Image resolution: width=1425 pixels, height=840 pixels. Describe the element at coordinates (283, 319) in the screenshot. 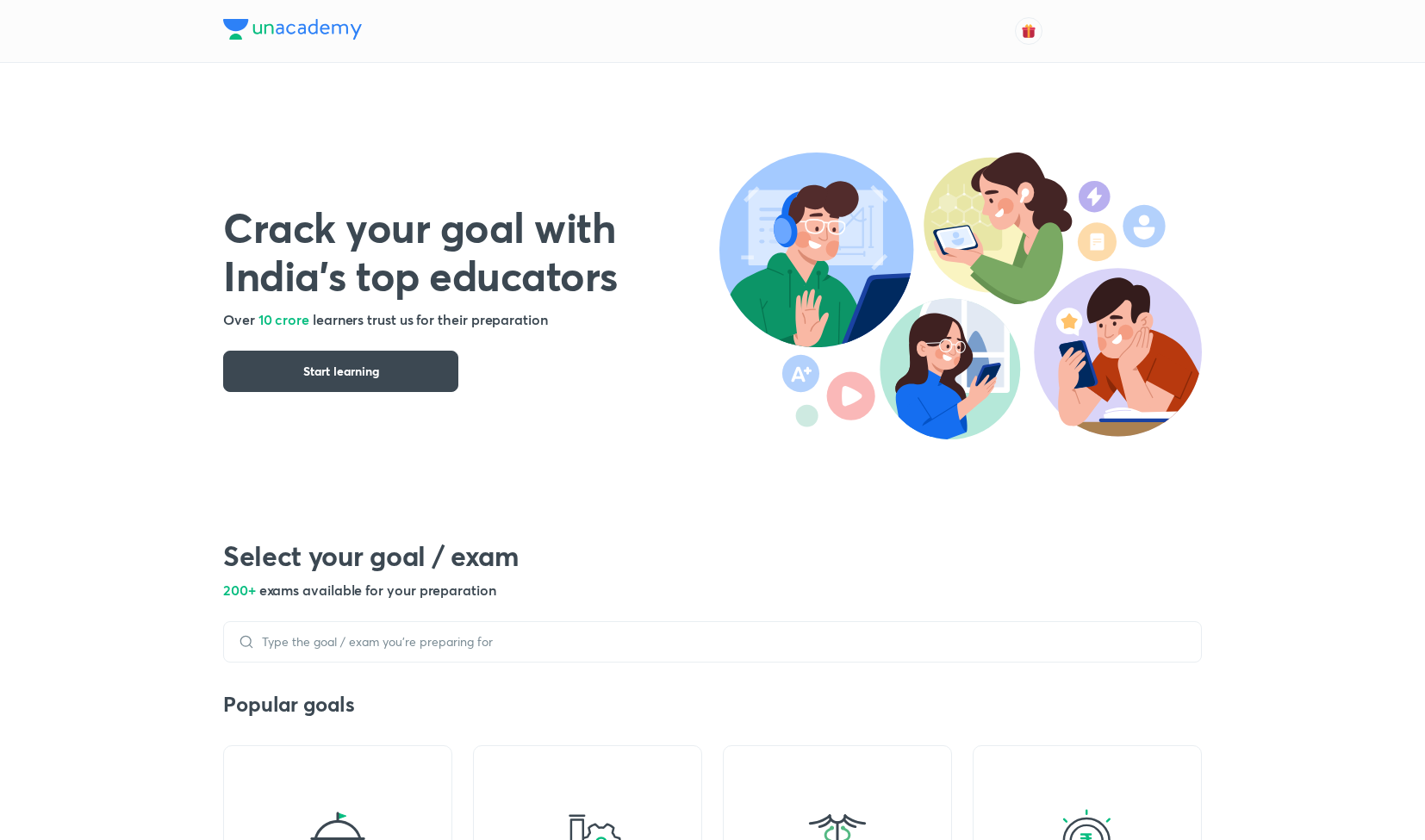

I see `span: 10 crore` at that location.